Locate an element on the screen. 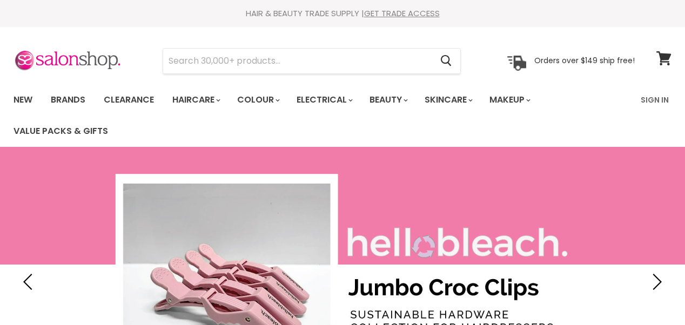 The image size is (685, 325). a: New is located at coordinates (23, 100).